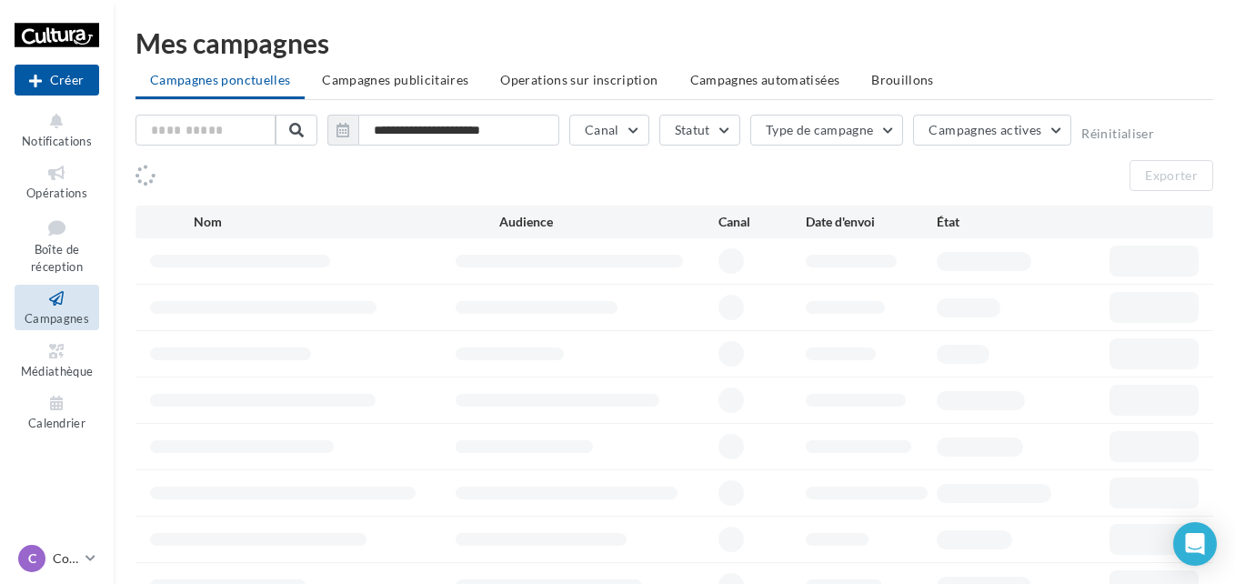 The height and width of the screenshot is (584, 1235). I want to click on a: C Cormontreuil, so click(56, 558).